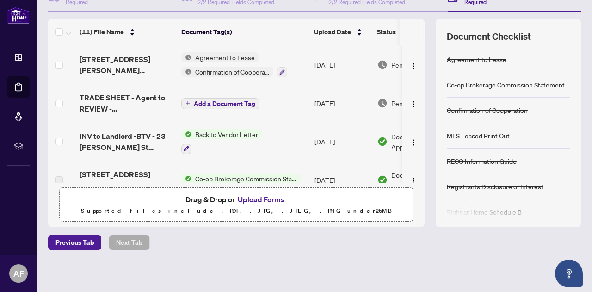 The width and height of the screenshot is (592, 292). What do you see at coordinates (19, 15) in the screenshot?
I see `img: logo` at bounding box center [19, 15].